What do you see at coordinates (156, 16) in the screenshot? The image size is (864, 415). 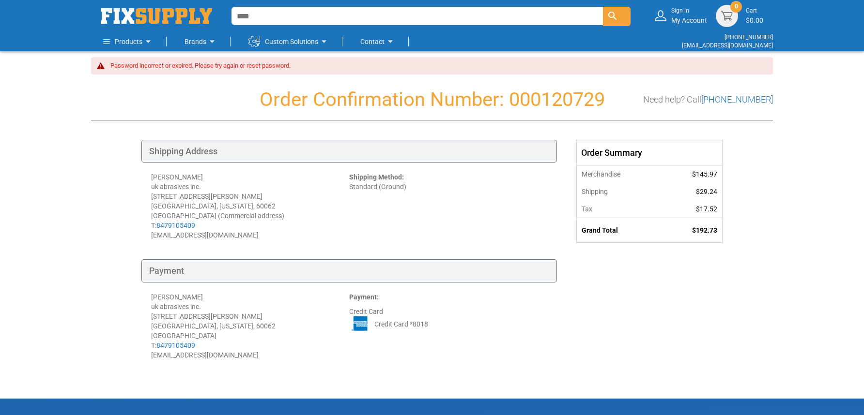 I see `a: store logo` at bounding box center [156, 16].